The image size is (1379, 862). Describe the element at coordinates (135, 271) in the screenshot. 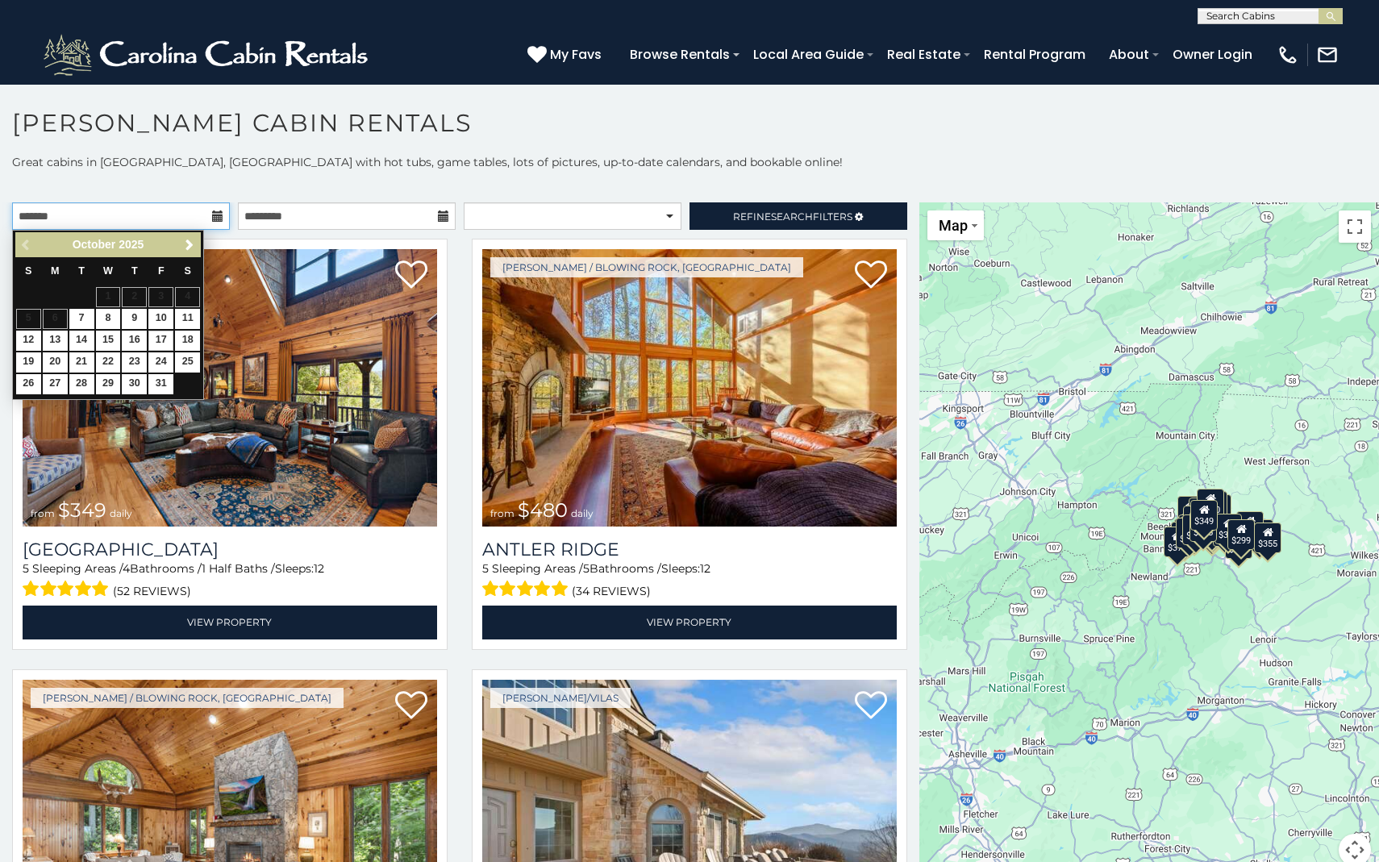

I see `span: Thursday` at that location.